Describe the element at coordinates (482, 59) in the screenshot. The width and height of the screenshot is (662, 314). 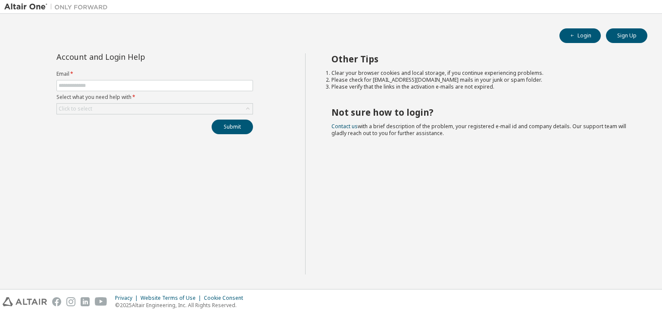
I see `h2: Other Tips` at that location.